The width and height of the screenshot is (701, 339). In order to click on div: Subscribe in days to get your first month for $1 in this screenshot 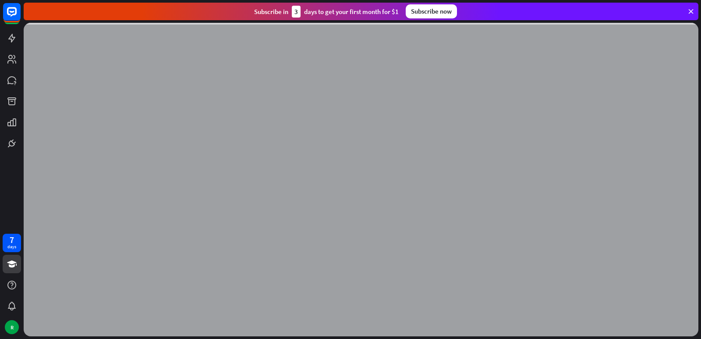, I will do `click(326, 11)`.